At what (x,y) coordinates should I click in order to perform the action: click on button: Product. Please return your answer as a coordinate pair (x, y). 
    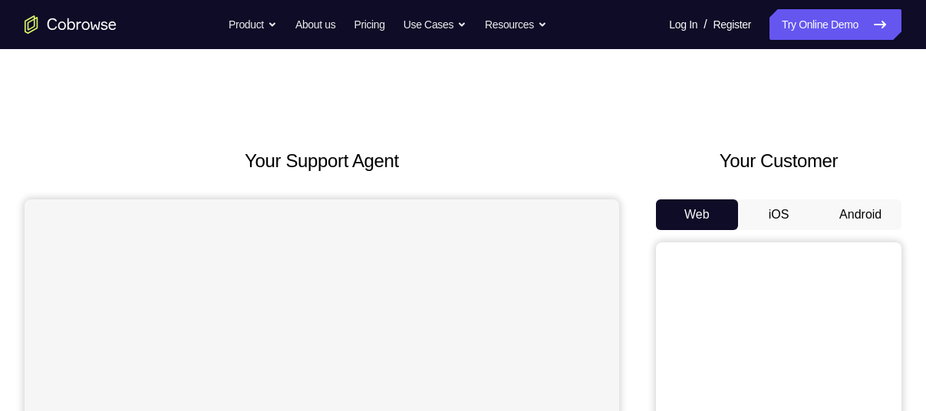
    Looking at the image, I should click on (252, 25).